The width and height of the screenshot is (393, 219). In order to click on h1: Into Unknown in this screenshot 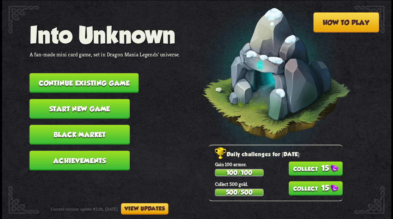, I will do `click(104, 34)`.